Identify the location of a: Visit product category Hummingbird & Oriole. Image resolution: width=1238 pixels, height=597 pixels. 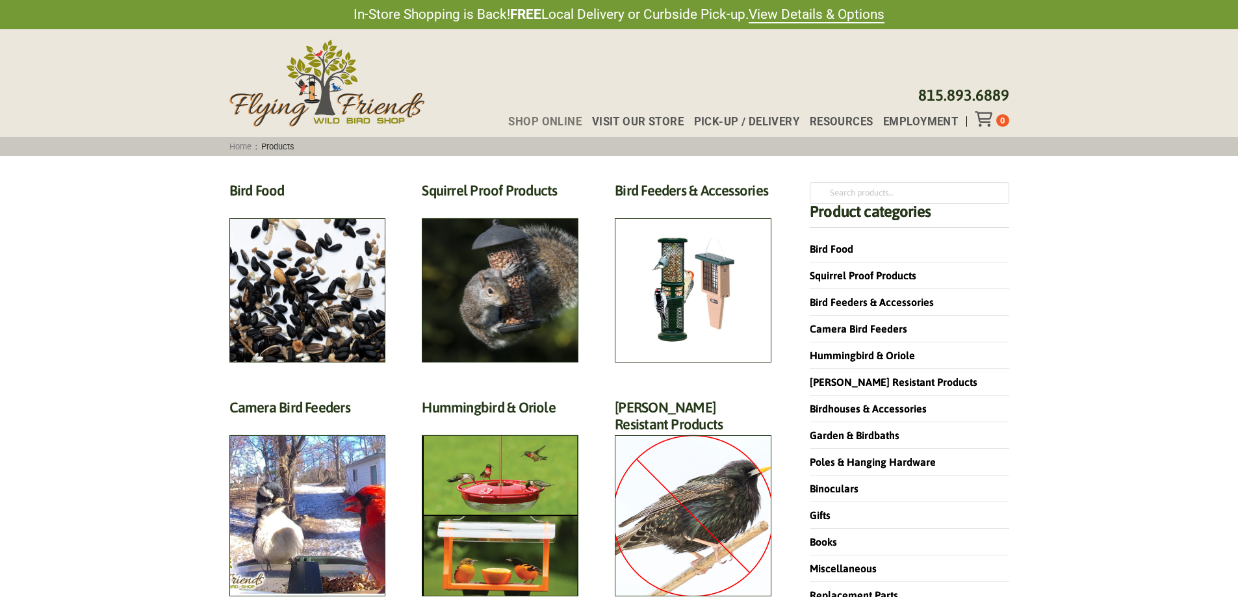
(500, 498).